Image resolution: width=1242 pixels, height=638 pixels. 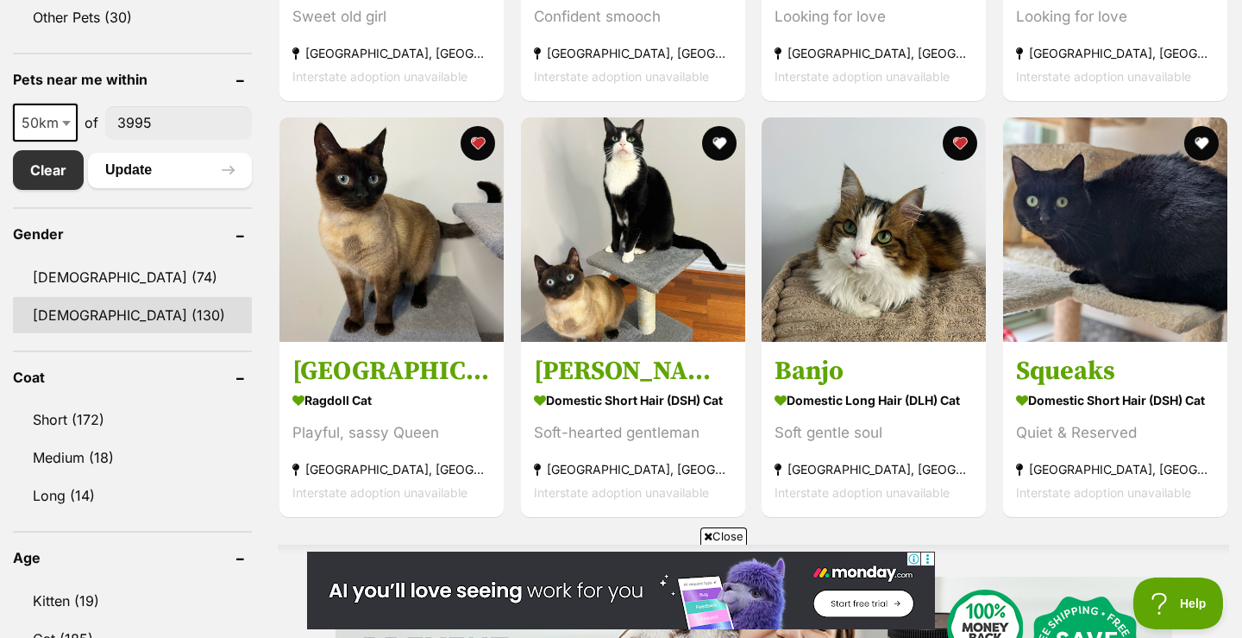 What do you see at coordinates (633, 229) in the screenshot?
I see `img: Zander - Domestic Short Hair (DSH) Cat` at bounding box center [633, 229].